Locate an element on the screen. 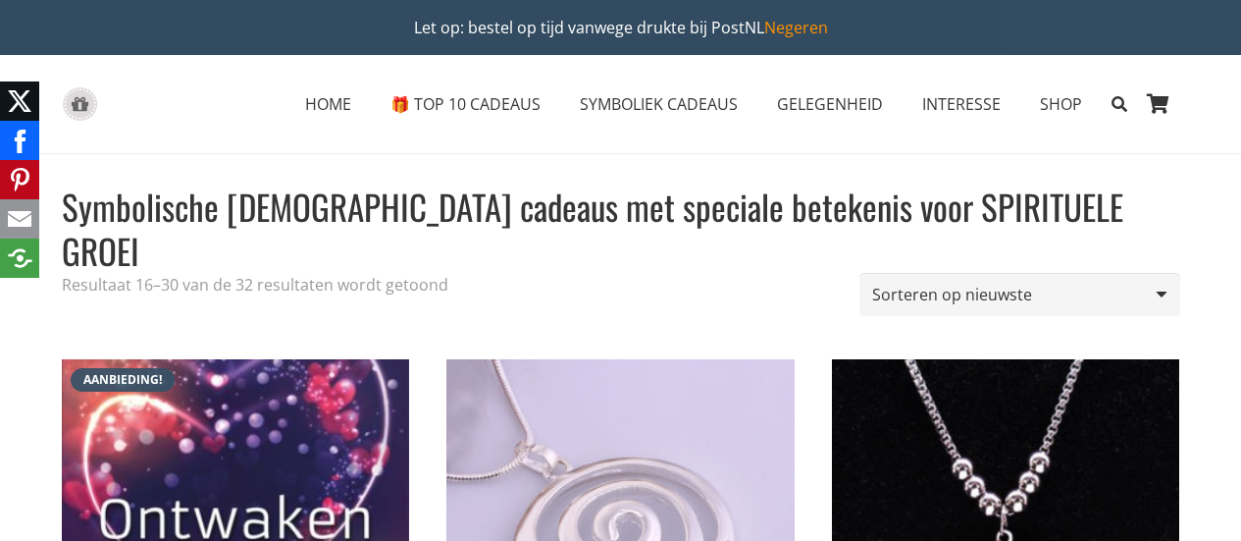 Image resolution: width=1241 pixels, height=541 pixels. span: GELEGENHEID is located at coordinates (830, 104).